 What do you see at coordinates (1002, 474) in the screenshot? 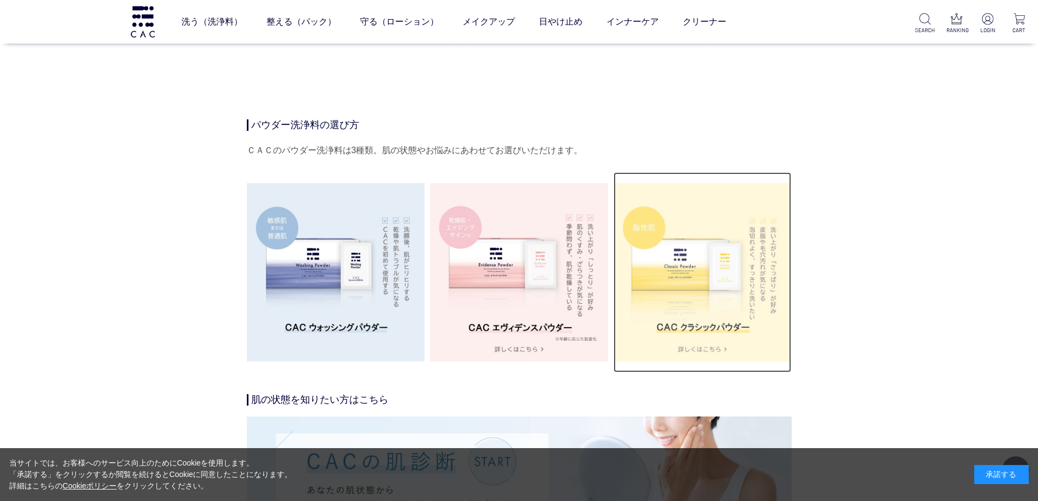
I see `div: 承諾する` at bounding box center [1002, 474].